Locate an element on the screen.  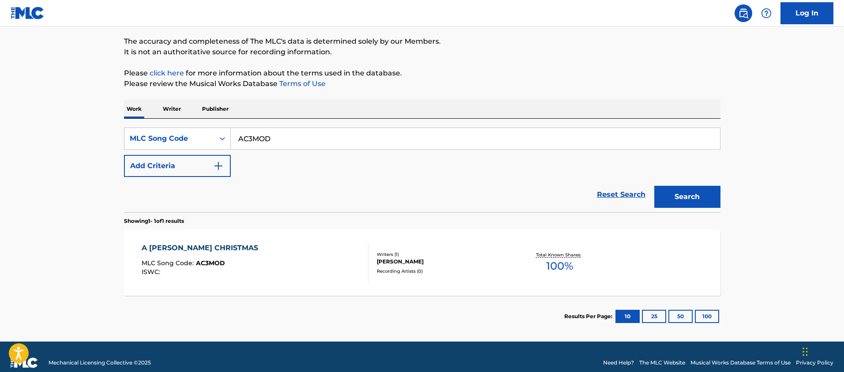
a: click here is located at coordinates (167, 73).